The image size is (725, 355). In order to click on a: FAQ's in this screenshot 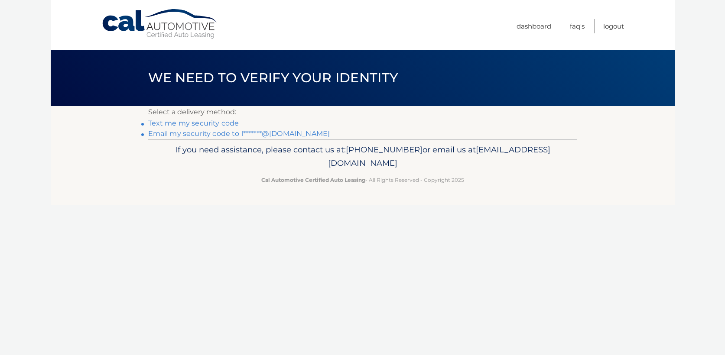, I will do `click(577, 26)`.